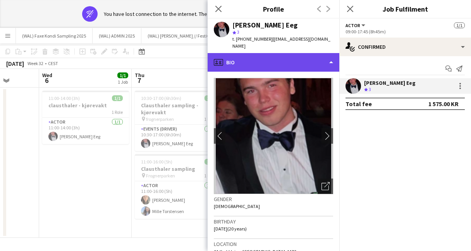 This screenshot has width=471, height=251. What do you see at coordinates (405, 9) in the screenshot?
I see `h3: Job Fulfilment` at bounding box center [405, 9].